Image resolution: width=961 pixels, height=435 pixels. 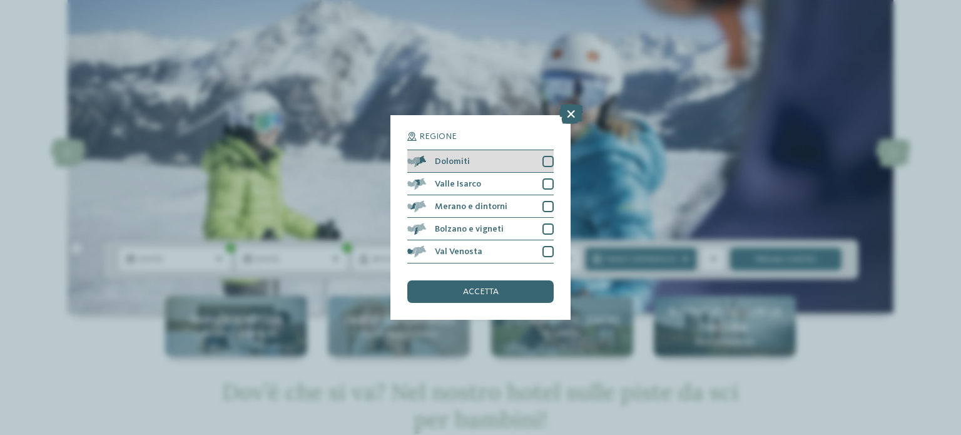 What do you see at coordinates (458, 184) in the screenshot?
I see `span: Valle Isarco` at bounding box center [458, 184].